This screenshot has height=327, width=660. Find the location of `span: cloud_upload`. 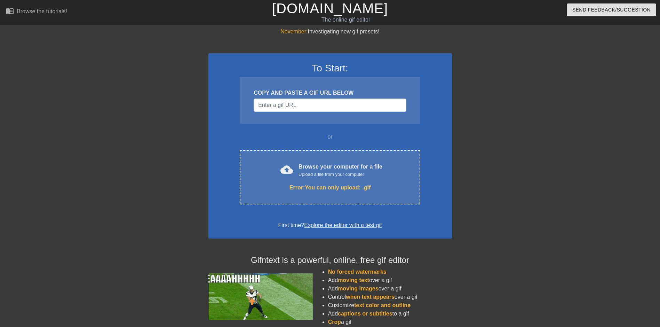

span: cloud_upload is located at coordinates (287, 169).